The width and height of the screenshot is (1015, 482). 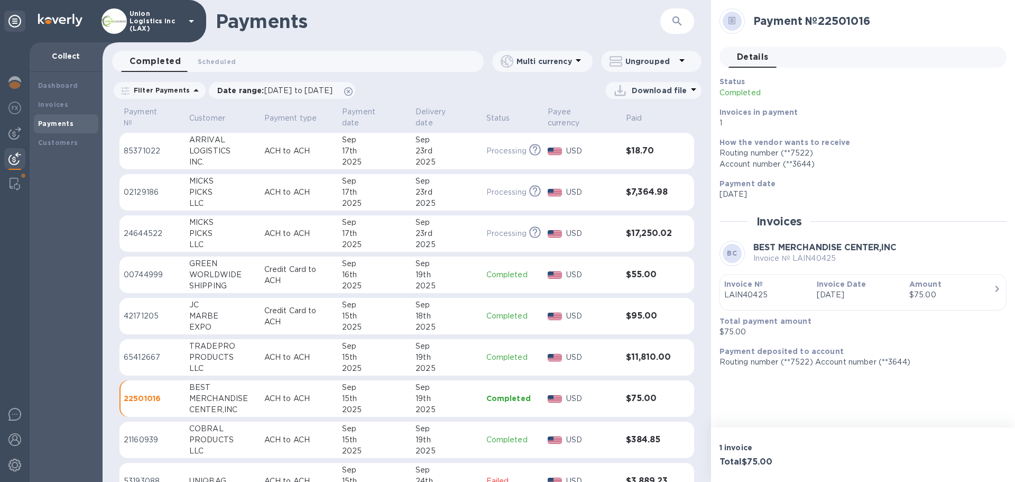 What do you see at coordinates (649, 439) in the screenshot?
I see `h3: $384.85` at bounding box center [649, 439].